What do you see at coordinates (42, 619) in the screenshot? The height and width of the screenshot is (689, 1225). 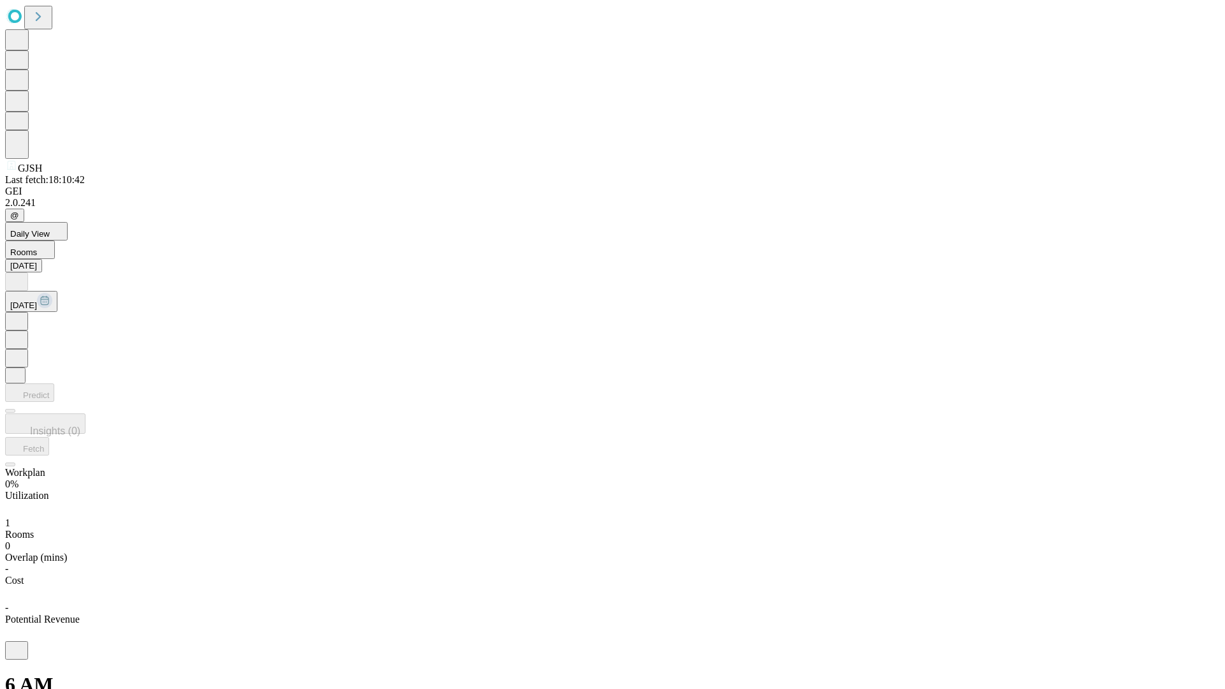 I see `span: Potential Revenue` at bounding box center [42, 619].